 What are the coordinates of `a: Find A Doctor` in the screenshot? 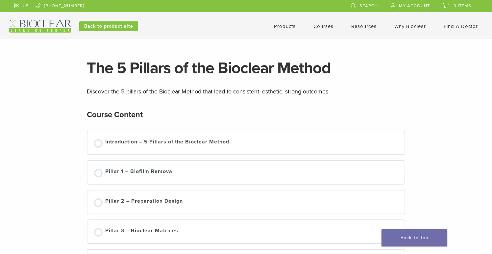 It's located at (461, 26).